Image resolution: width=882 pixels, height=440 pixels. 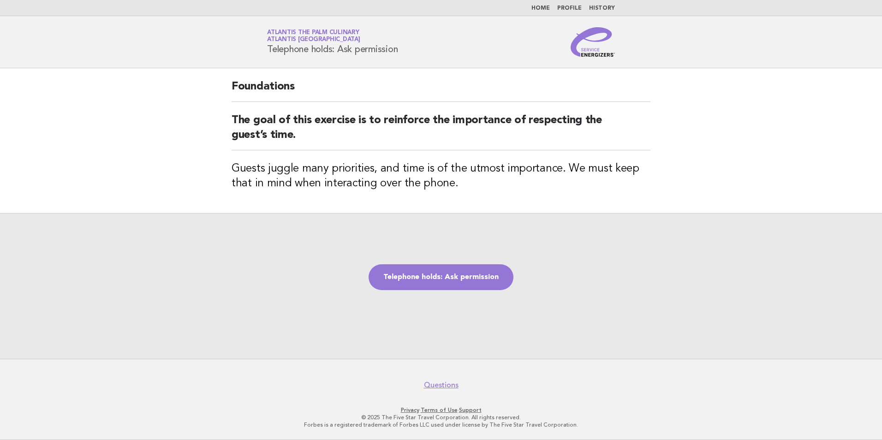 I want to click on p: © 2025 The Five Star Travel Corporation. All rights reserved., so click(x=441, y=417).